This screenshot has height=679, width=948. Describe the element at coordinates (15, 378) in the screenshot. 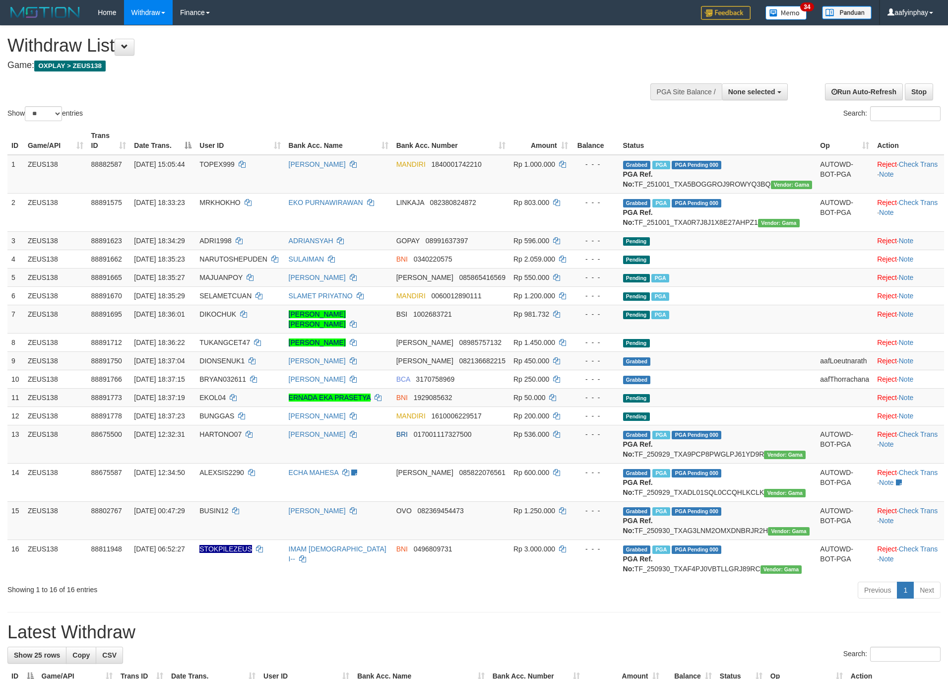

I see `td: 10` at that location.